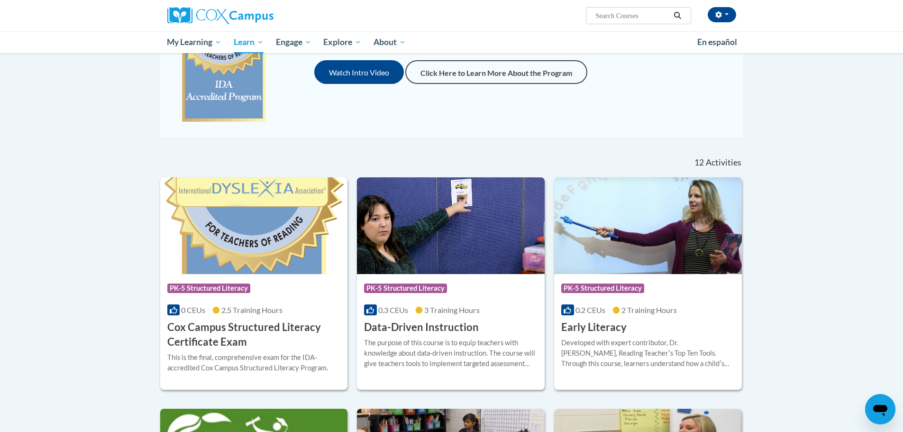 The height and width of the screenshot is (432, 903). What do you see at coordinates (393, 310) in the screenshot?
I see `span: 0.3 CEUs` at bounding box center [393, 310].